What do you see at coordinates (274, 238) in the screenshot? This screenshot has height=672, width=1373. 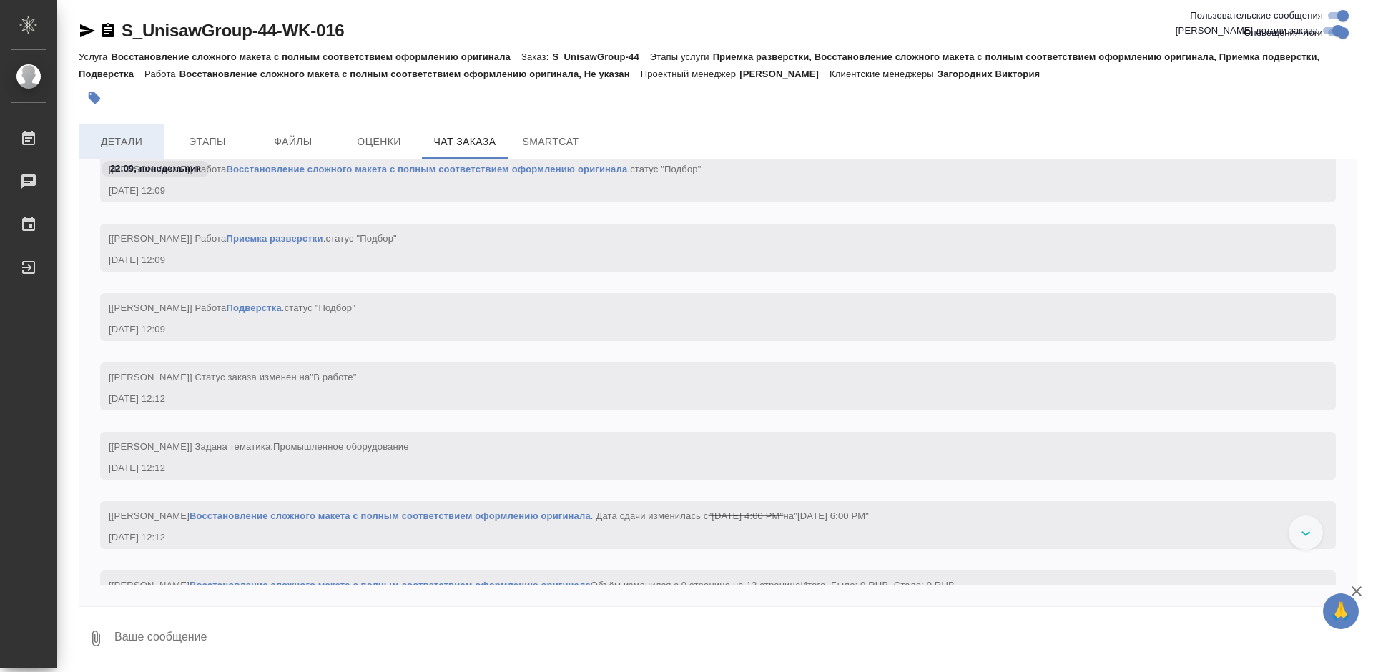 I see `a: Приемка разверстки` at bounding box center [274, 238].